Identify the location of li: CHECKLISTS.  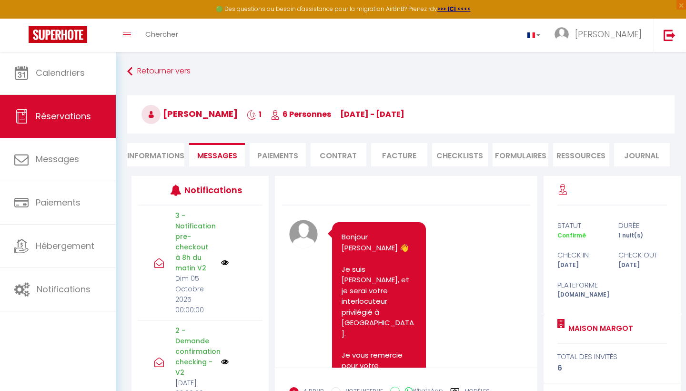
(460, 154).